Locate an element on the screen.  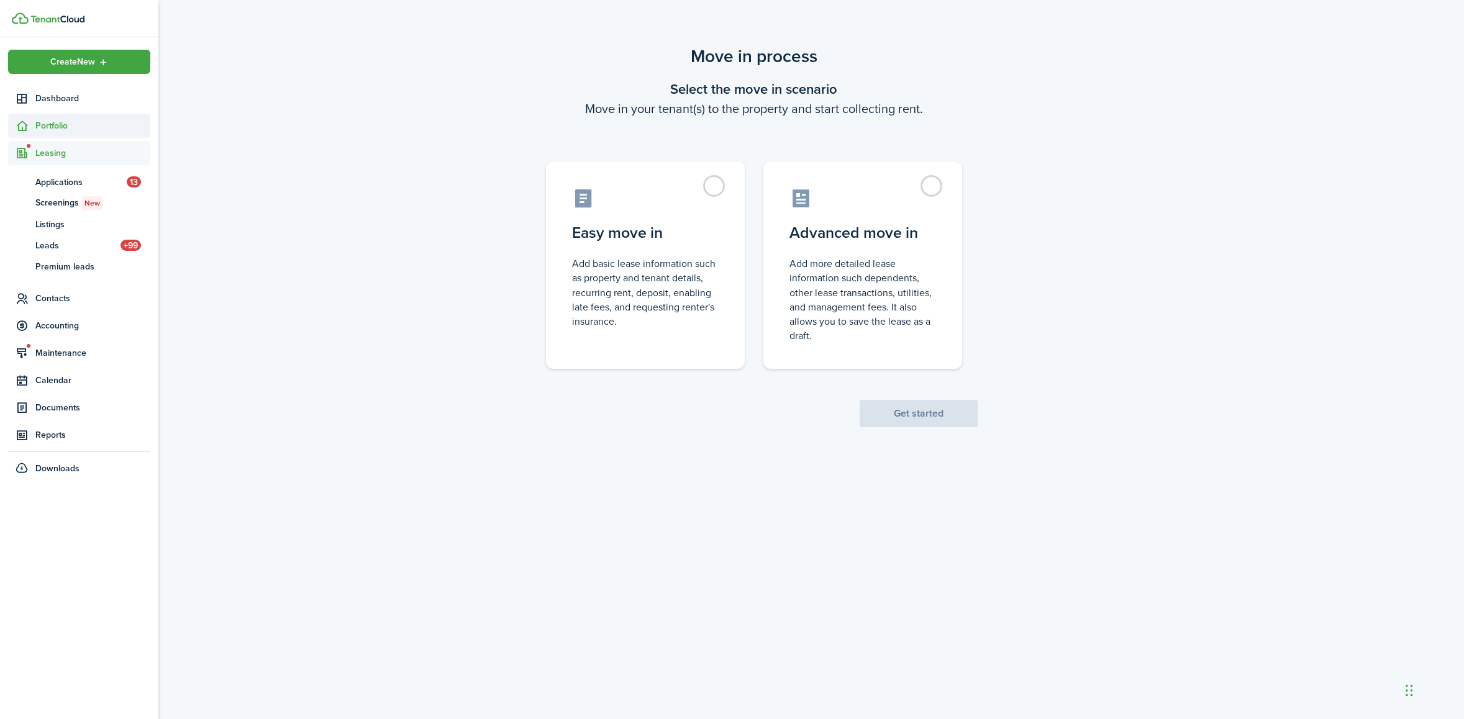
wizard-step-header-title: Select the move in scenario is located at coordinates (754, 89).